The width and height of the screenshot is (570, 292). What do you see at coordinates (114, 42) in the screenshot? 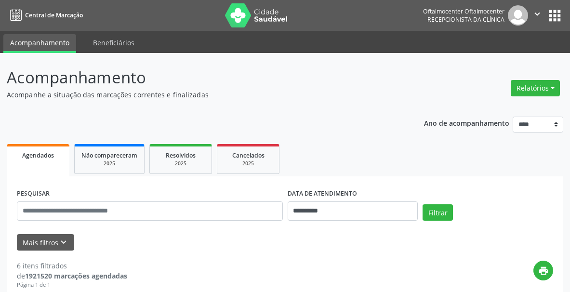
I see `a: Beneficiários` at bounding box center [114, 42].